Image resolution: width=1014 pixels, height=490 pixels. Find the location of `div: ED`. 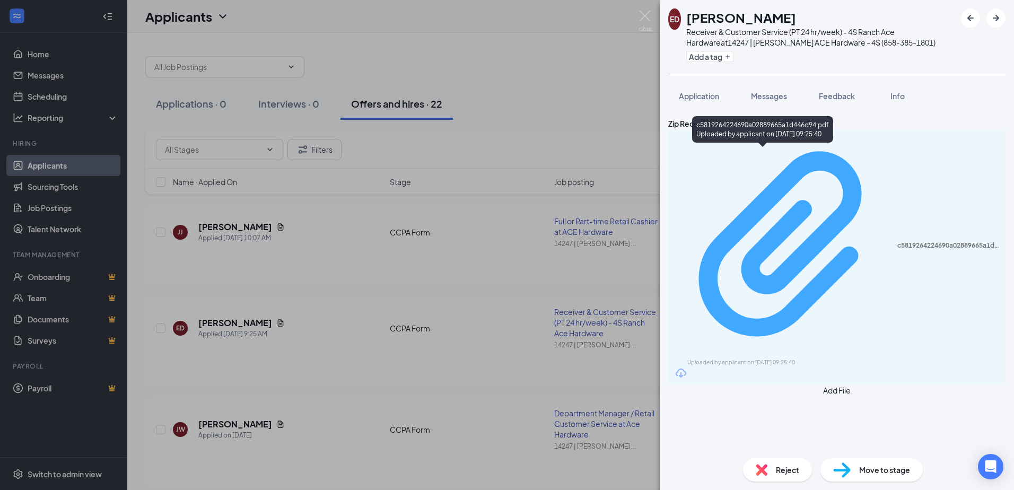

div: ED is located at coordinates (675, 19).